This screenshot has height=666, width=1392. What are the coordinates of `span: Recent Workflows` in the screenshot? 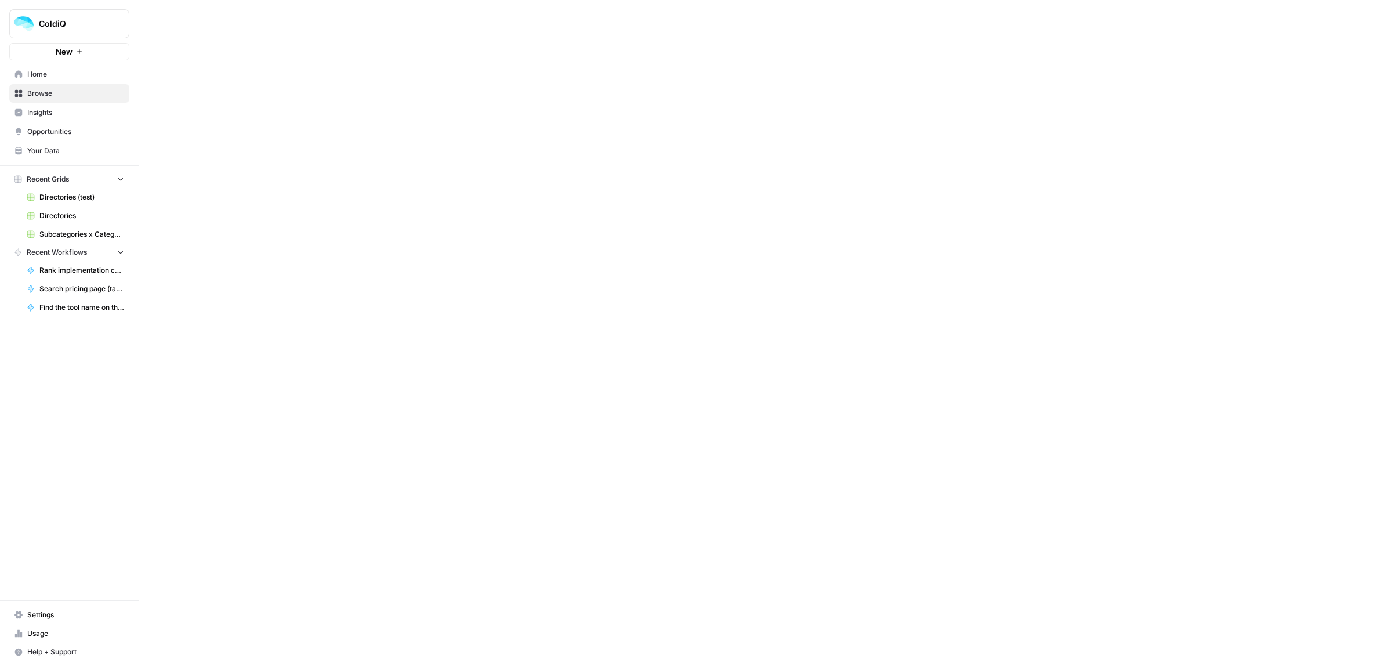 It's located at (57, 252).